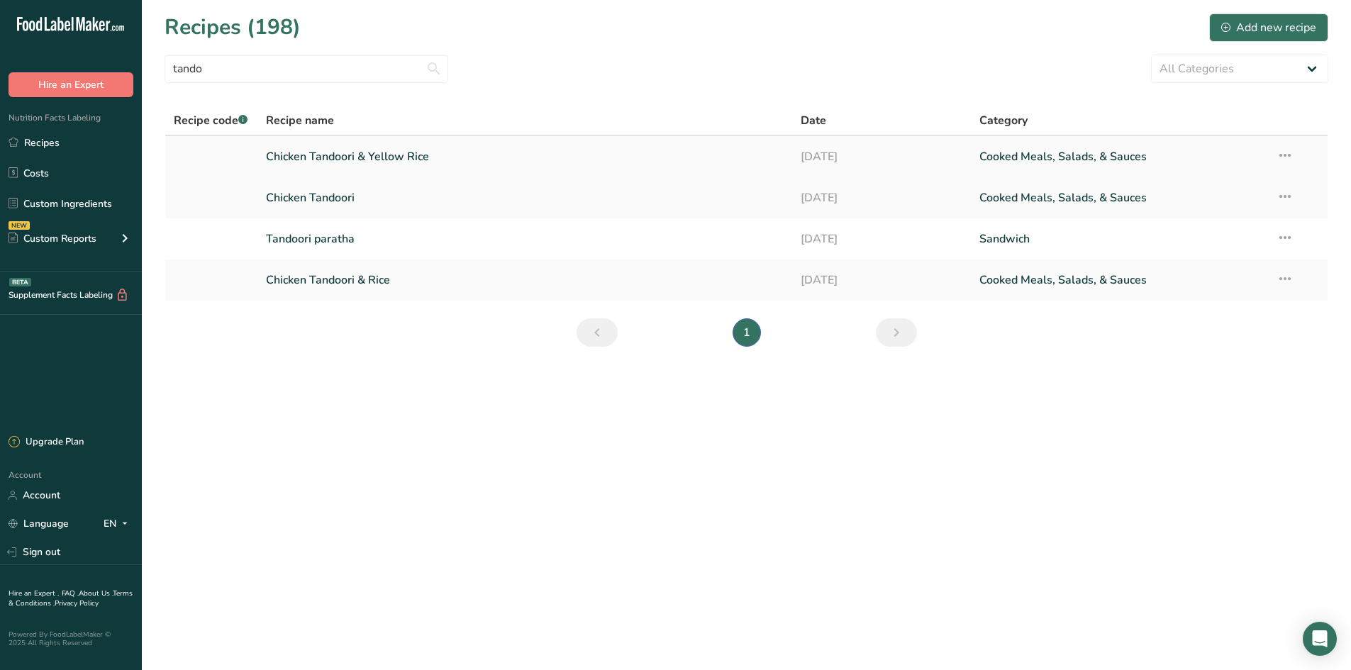  What do you see at coordinates (1269, 28) in the screenshot?
I see `button: Add new recipe` at bounding box center [1269, 28].